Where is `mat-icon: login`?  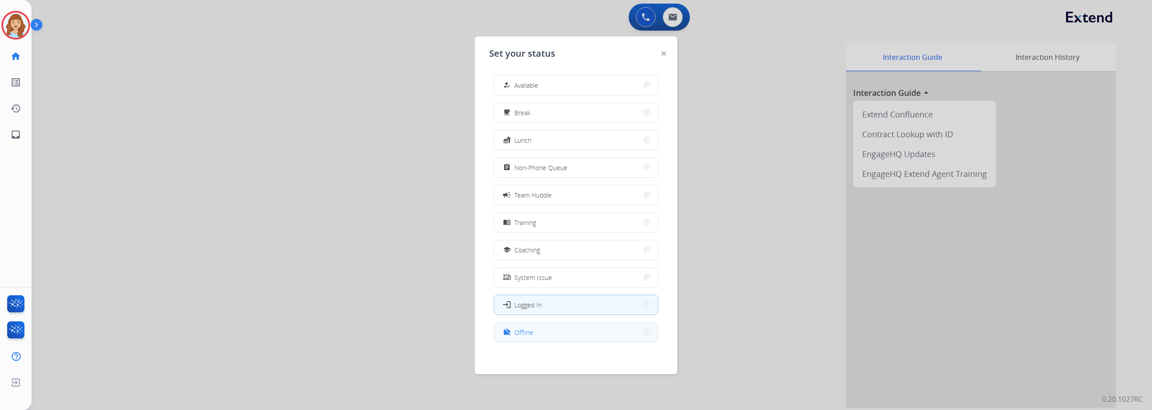 mat-icon: login is located at coordinates (507, 305).